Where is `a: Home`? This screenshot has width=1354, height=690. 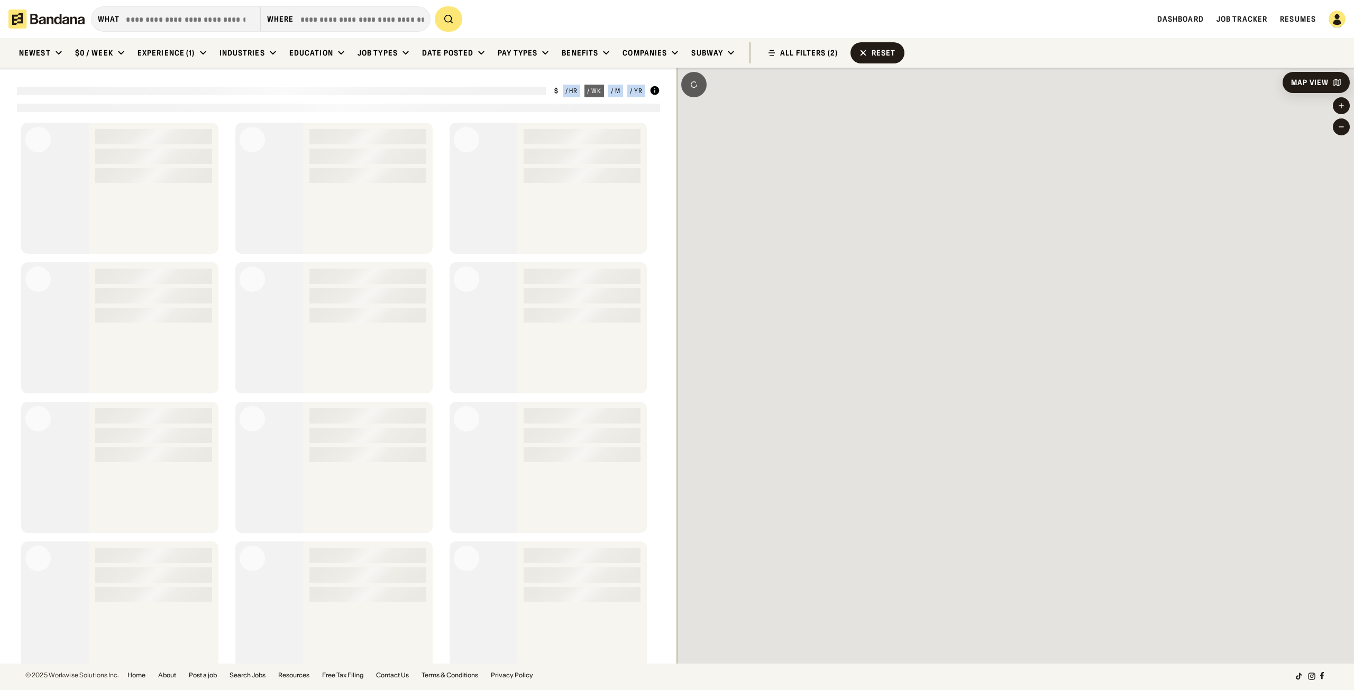 a: Home is located at coordinates (136, 675).